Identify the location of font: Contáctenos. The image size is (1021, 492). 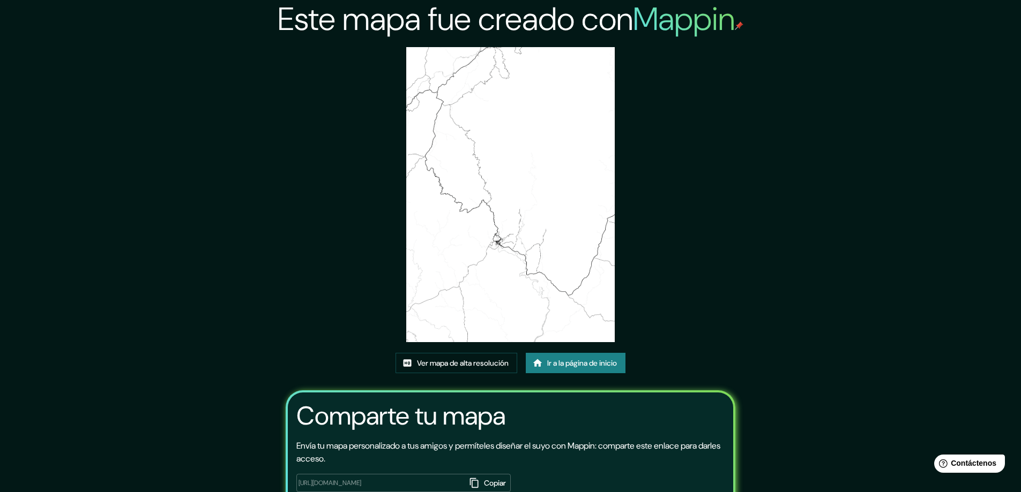
(48, 13).